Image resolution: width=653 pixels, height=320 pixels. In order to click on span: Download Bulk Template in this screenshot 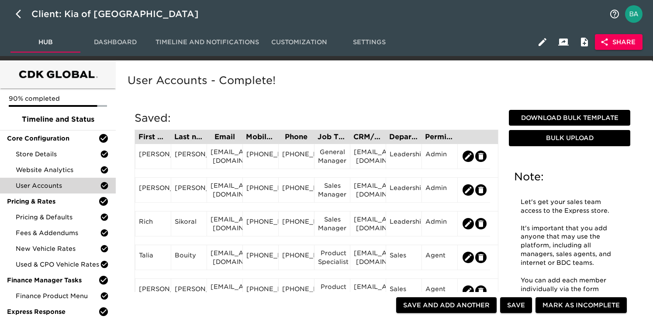, I will do `click(570, 118)`.